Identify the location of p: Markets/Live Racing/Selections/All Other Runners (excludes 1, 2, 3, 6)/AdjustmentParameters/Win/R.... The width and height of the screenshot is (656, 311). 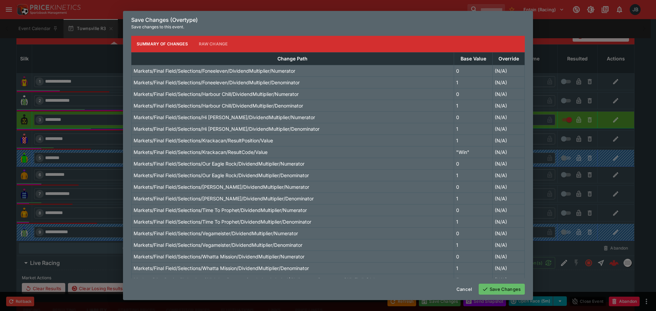
(257, 280).